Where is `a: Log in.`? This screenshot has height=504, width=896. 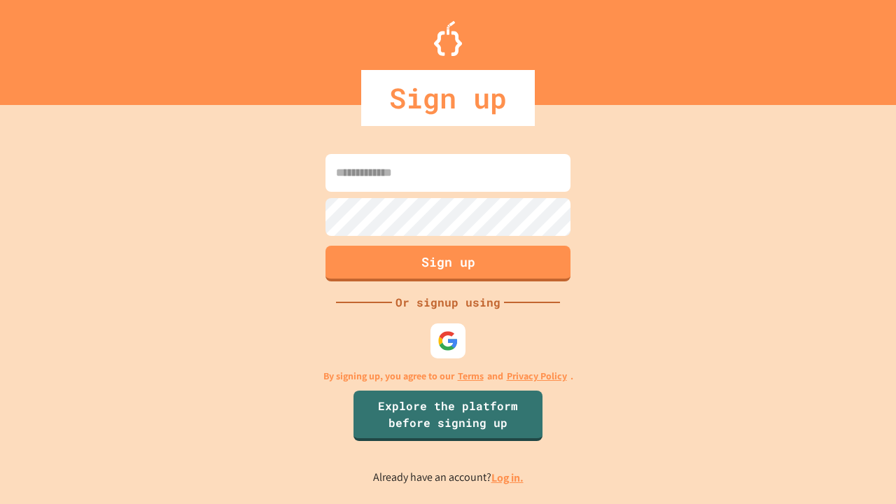 a: Log in. is located at coordinates (508, 477).